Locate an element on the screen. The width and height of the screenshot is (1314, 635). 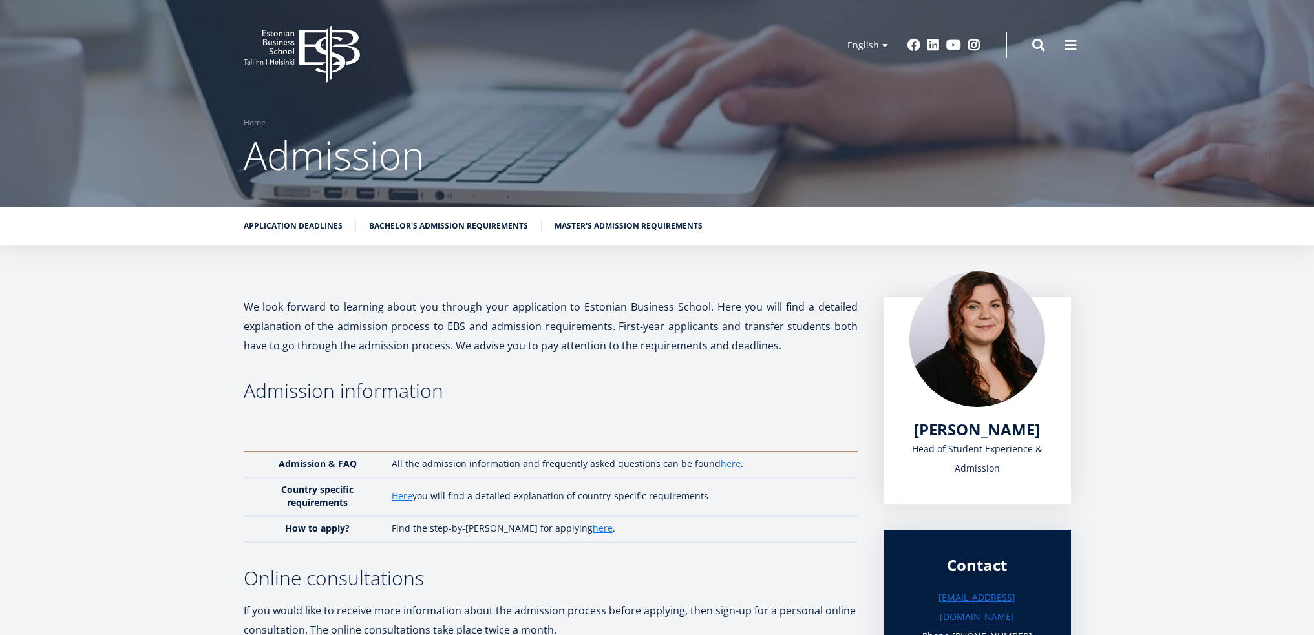
strong: How to apply? is located at coordinates (317, 528).